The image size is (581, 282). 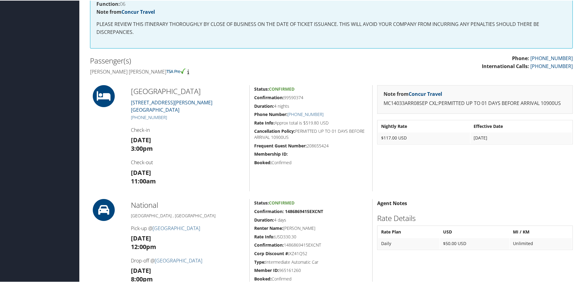 I want to click on strong: Frequent Guest Number:, so click(x=280, y=145).